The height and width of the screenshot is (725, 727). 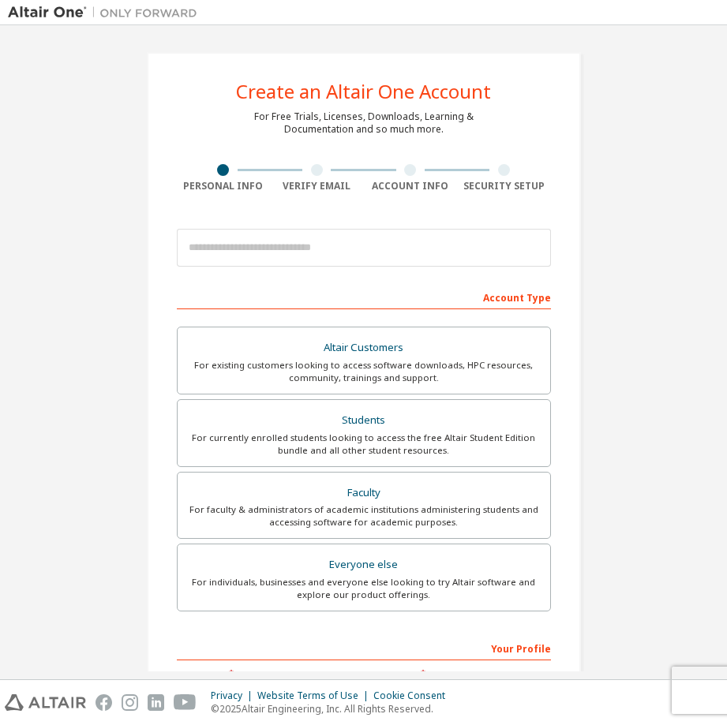 I want to click on label: First Name, so click(x=268, y=675).